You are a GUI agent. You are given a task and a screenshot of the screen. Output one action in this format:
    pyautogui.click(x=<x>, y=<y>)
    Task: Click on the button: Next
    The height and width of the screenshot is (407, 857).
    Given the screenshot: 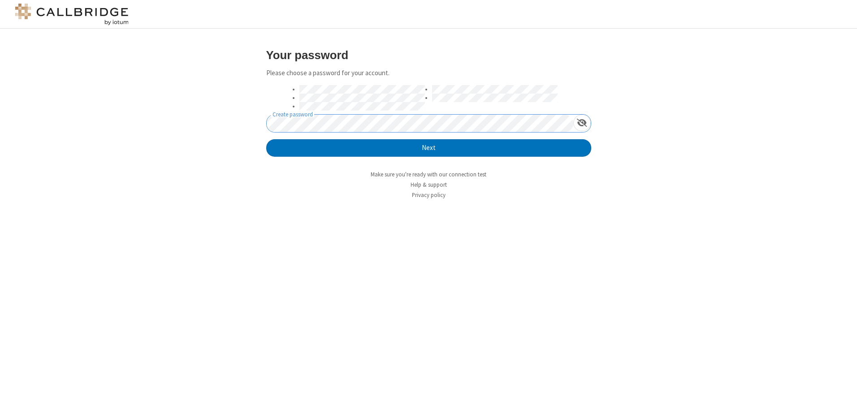 What is the action you would take?
    pyautogui.click(x=428, y=148)
    